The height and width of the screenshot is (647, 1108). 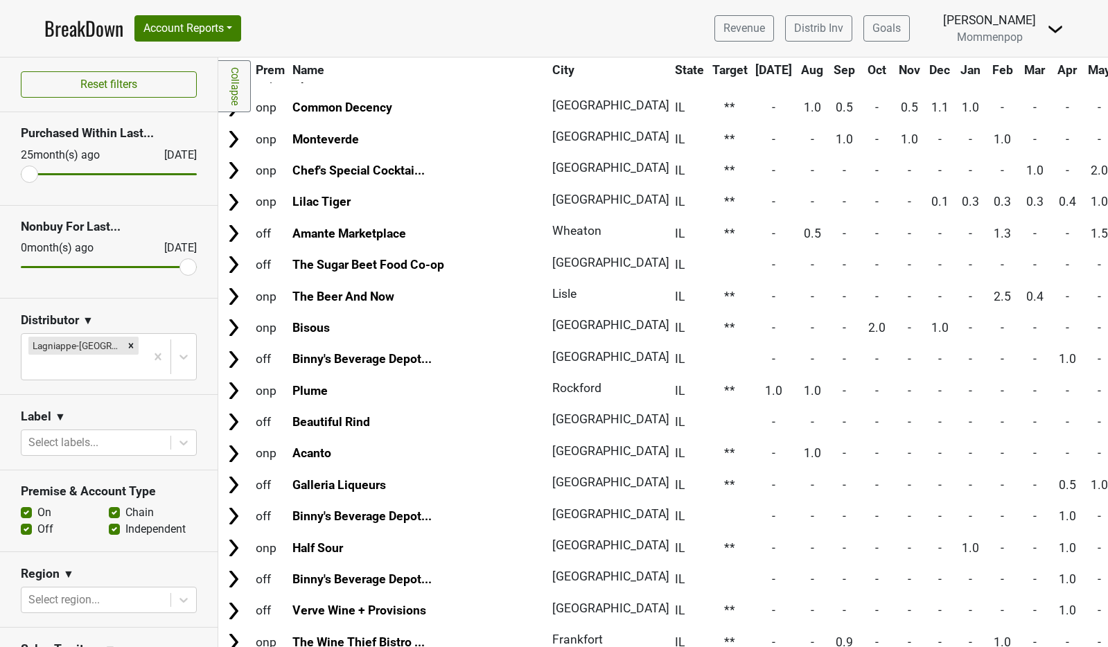 What do you see at coordinates (270, 70) in the screenshot?
I see `th: Prem: activate to sort column ascending` at bounding box center [270, 70].